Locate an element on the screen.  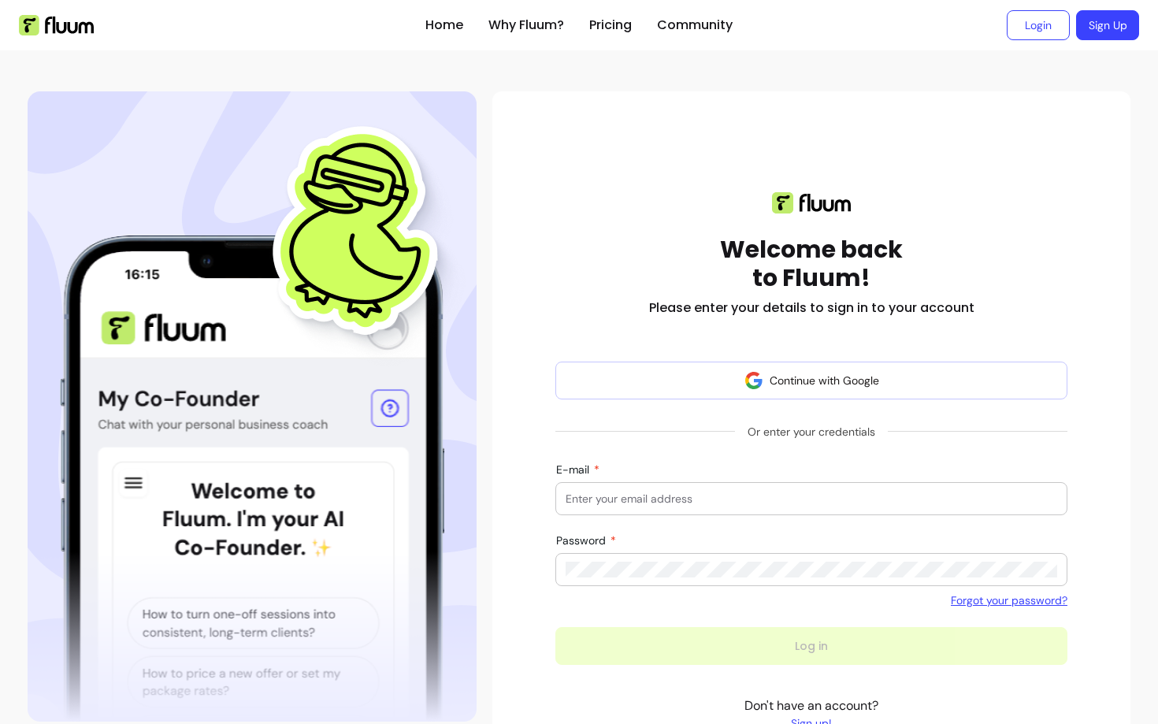
a: Why Fluum? is located at coordinates (526, 25).